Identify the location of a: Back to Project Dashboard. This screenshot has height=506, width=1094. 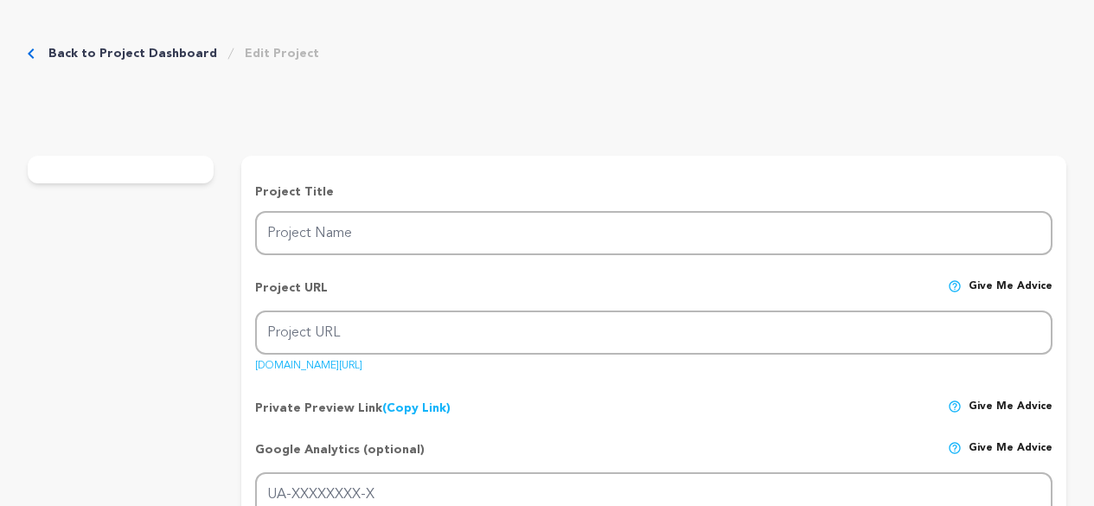
(132, 54).